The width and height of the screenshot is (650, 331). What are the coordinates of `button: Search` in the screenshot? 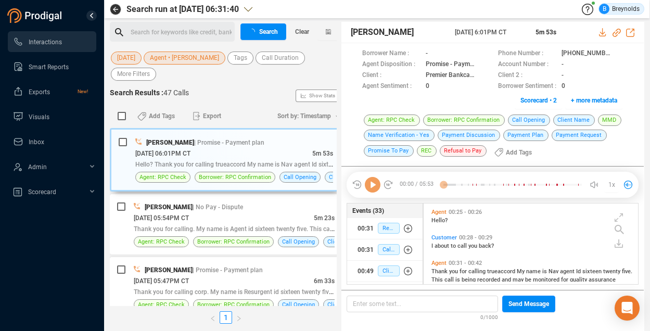 It's located at (263, 32).